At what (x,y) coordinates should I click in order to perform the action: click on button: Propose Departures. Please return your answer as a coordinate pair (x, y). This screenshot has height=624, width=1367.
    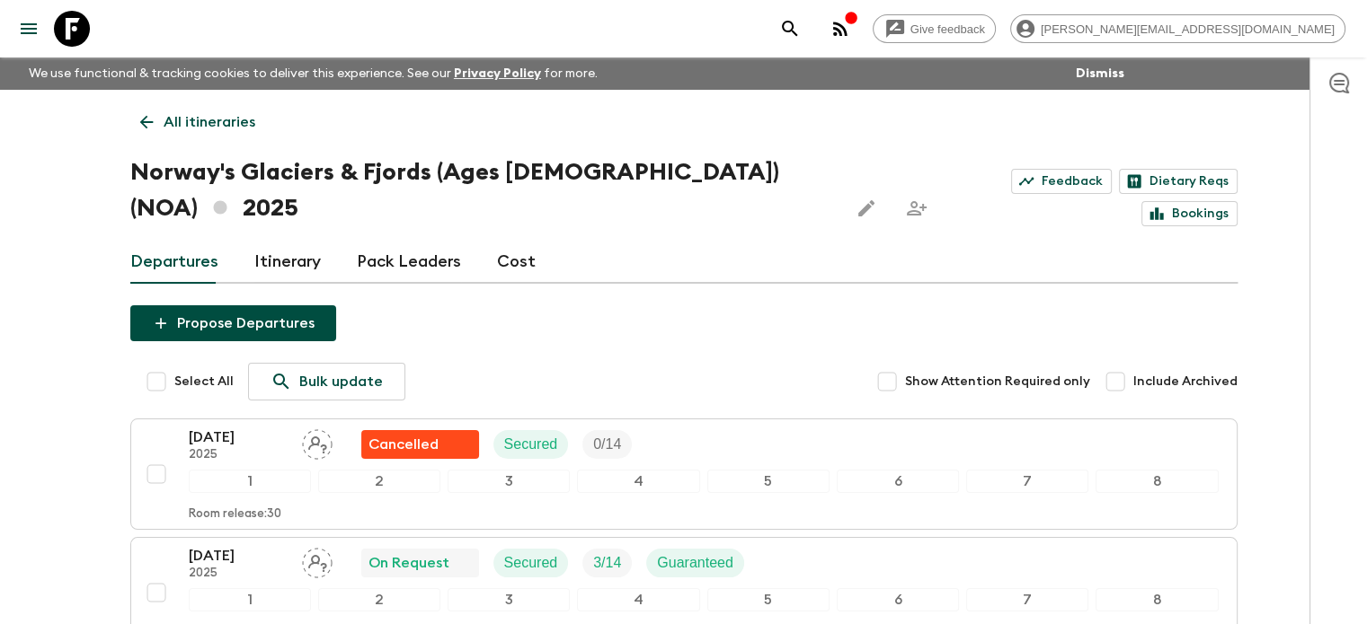
    Looking at the image, I should click on (233, 323).